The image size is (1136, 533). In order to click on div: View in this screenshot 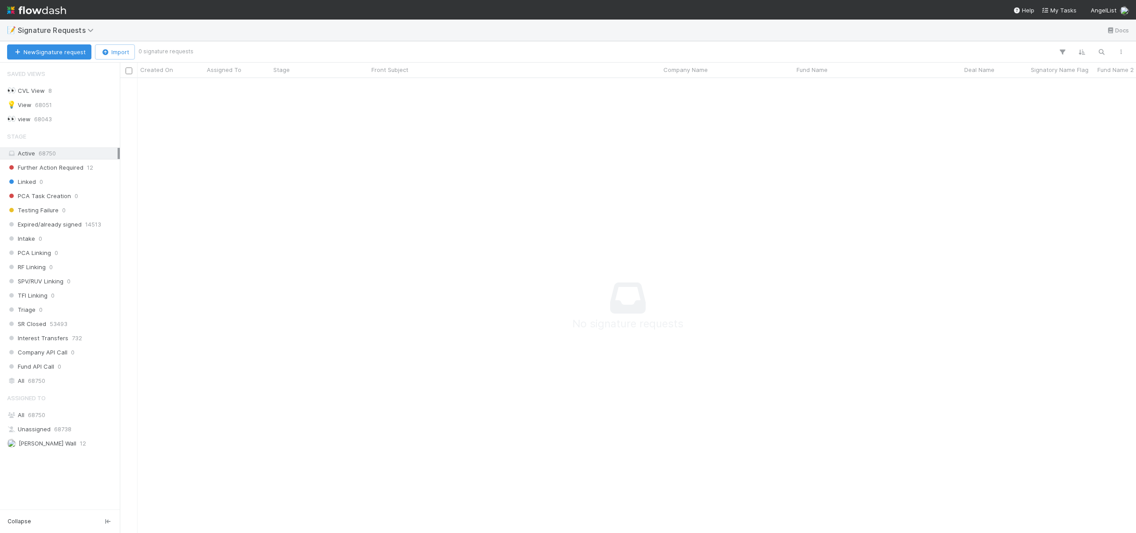, I will do `click(19, 105)`.